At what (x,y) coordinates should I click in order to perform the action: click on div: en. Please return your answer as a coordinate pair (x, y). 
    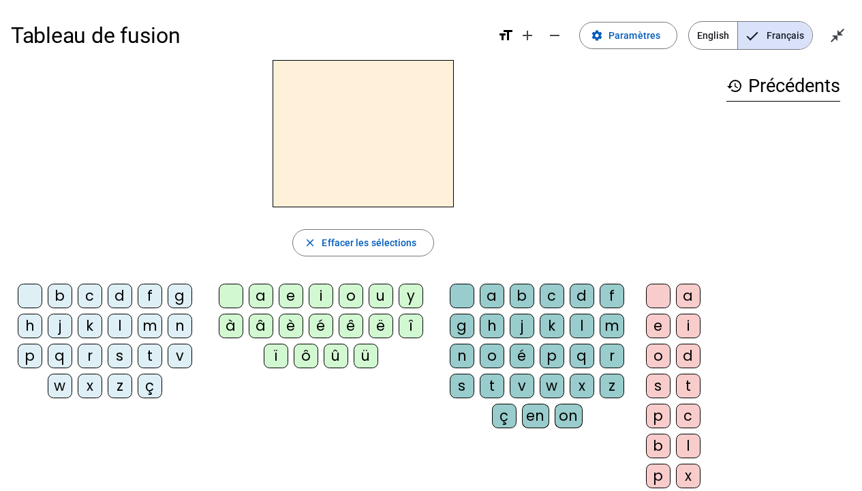
    Looking at the image, I should click on (536, 416).